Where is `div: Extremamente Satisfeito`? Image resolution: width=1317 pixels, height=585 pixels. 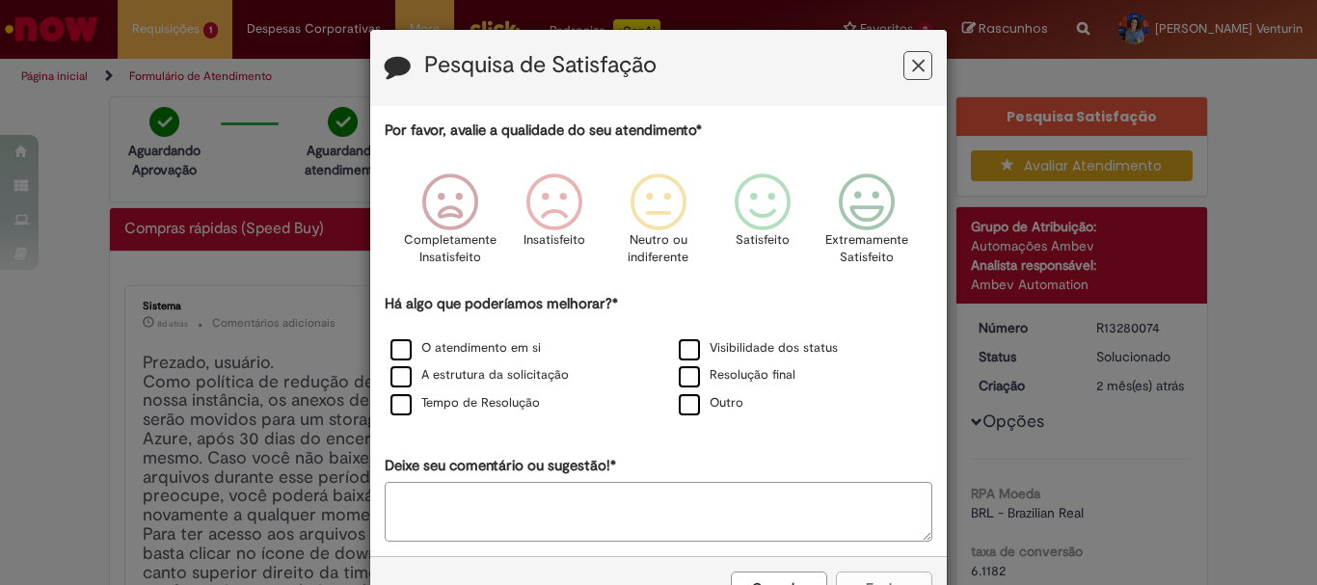 div: Extremamente Satisfeito is located at coordinates (867, 225).